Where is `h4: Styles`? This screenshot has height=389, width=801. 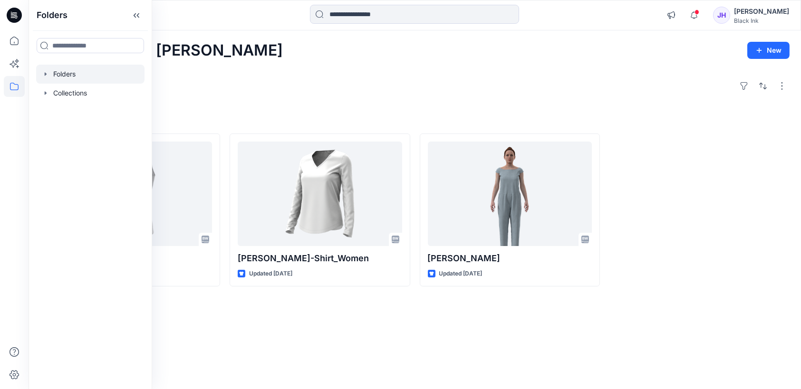 h4: Styles is located at coordinates (414, 118).